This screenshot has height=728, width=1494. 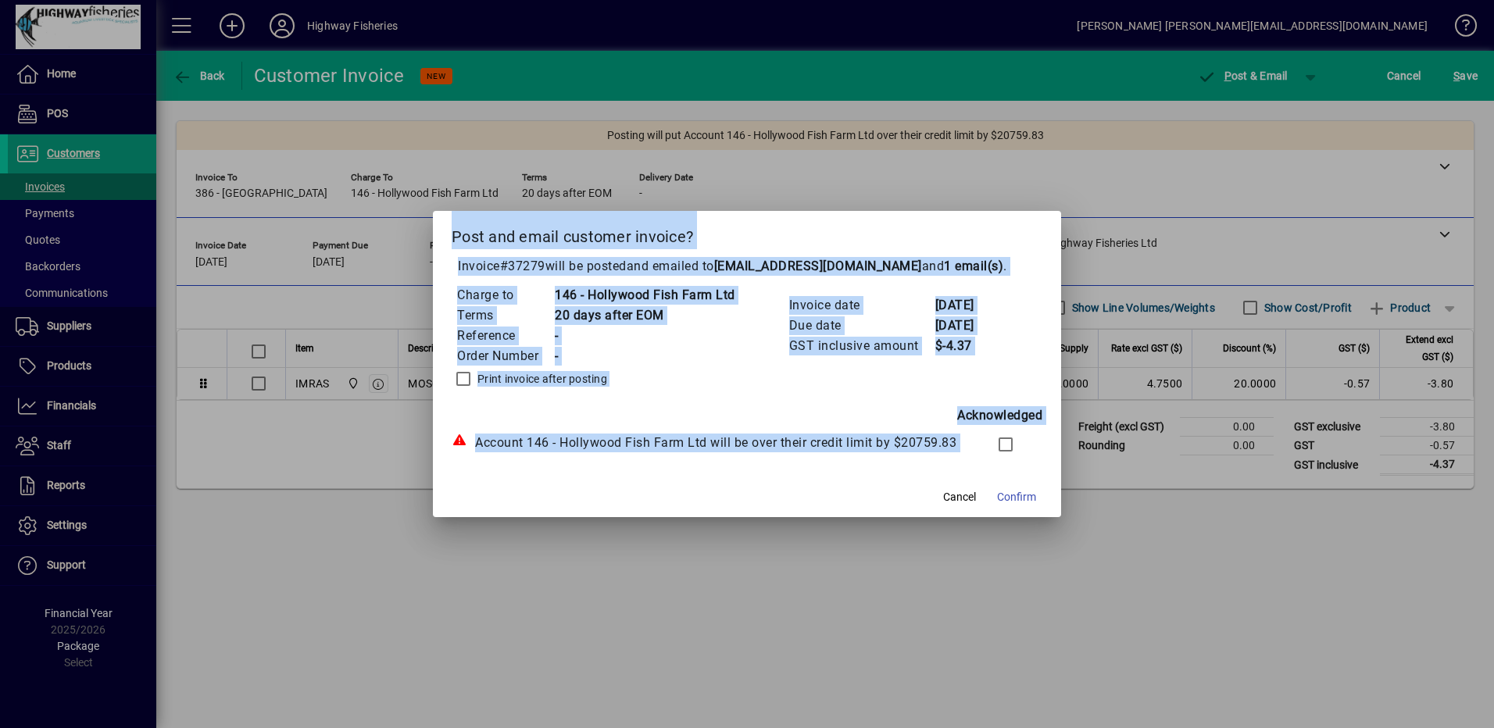 I want to click on h2: Post and email customer invoice?, so click(x=747, y=234).